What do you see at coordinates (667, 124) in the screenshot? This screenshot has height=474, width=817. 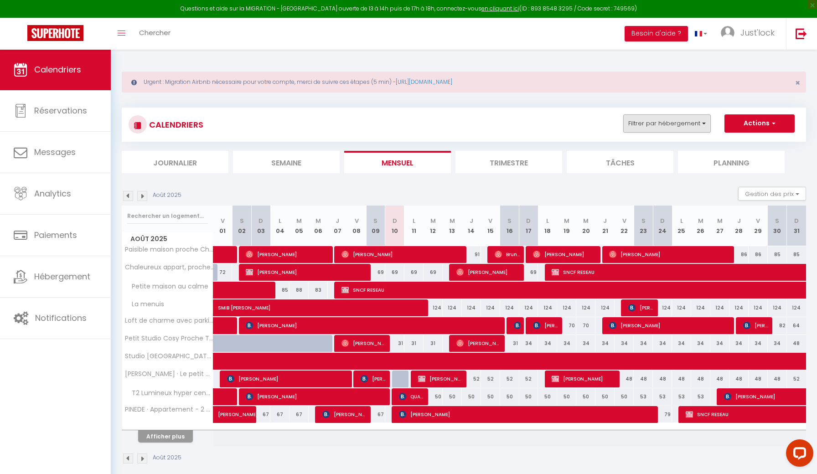 I see `button: Filtrer par hébergement` at bounding box center [667, 124].